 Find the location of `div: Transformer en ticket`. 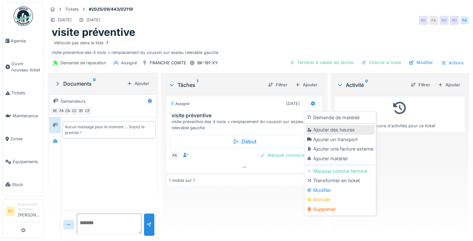

div: Transformer en ticket is located at coordinates (340, 181).